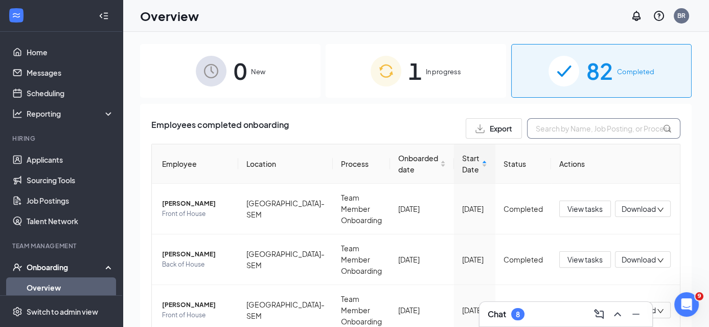  Describe the element at coordinates (618, 314) in the screenshot. I see `button: ChevronUp` at that location.